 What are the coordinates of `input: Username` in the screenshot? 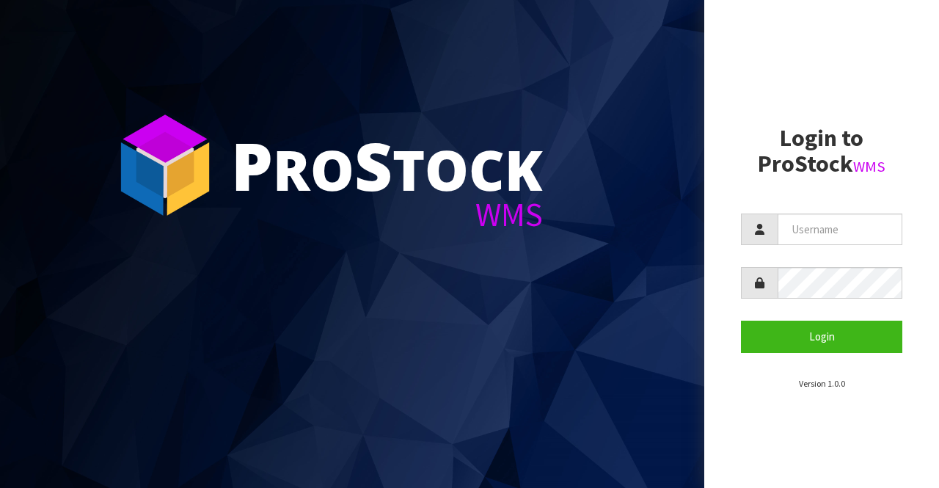 It's located at (840, 229).